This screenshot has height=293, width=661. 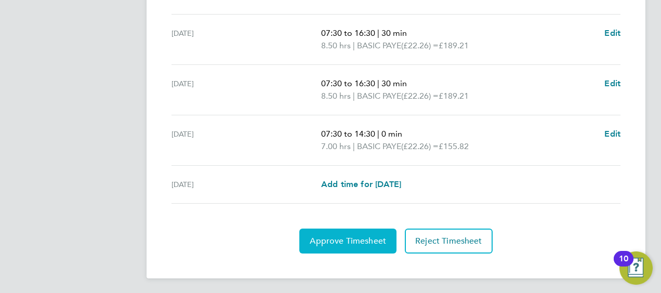 I want to click on span: Approve Timesheet, so click(x=347, y=241).